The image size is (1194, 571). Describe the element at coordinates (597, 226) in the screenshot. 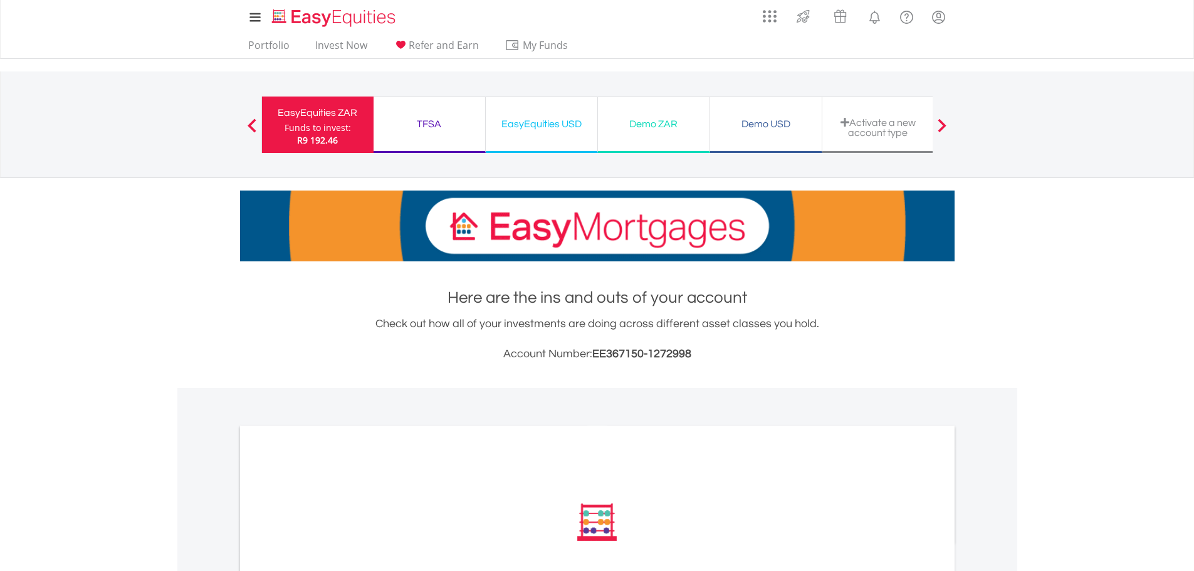

I see `img: EasyMortage Promotion Banner` at that location.